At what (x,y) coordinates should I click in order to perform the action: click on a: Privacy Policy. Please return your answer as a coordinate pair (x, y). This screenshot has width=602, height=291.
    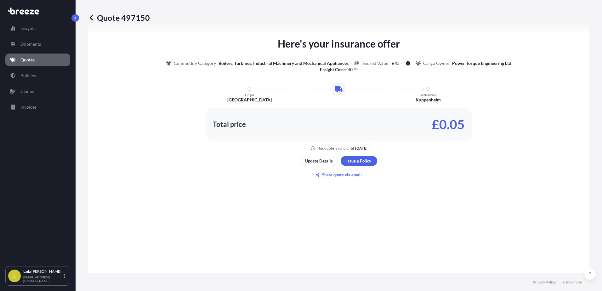
    Looking at the image, I should click on (544, 282).